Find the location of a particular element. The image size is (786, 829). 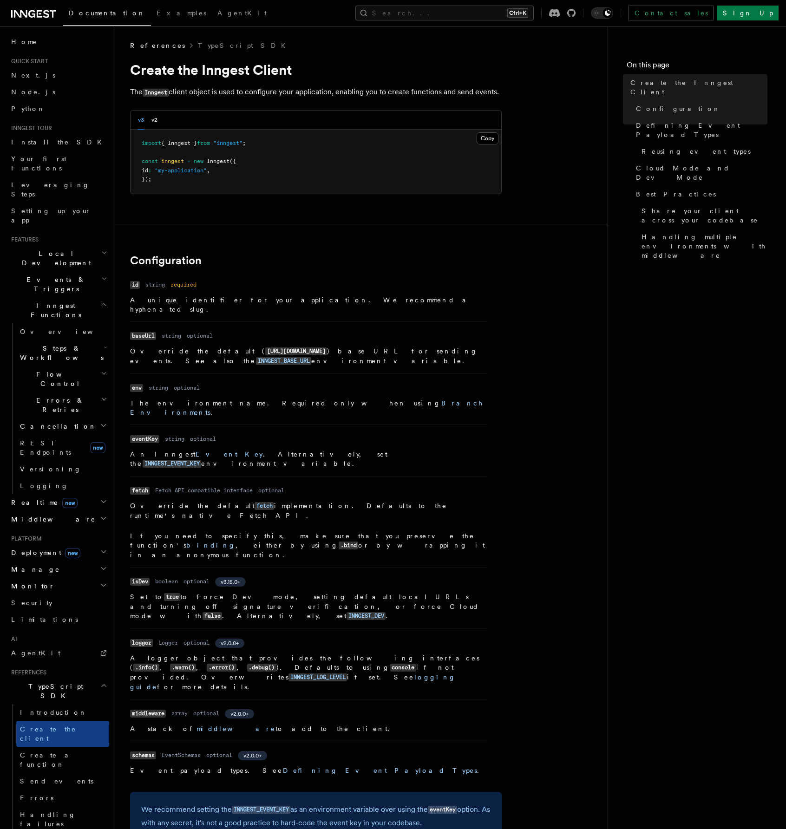

span: Leveraging Steps is located at coordinates (50, 190).